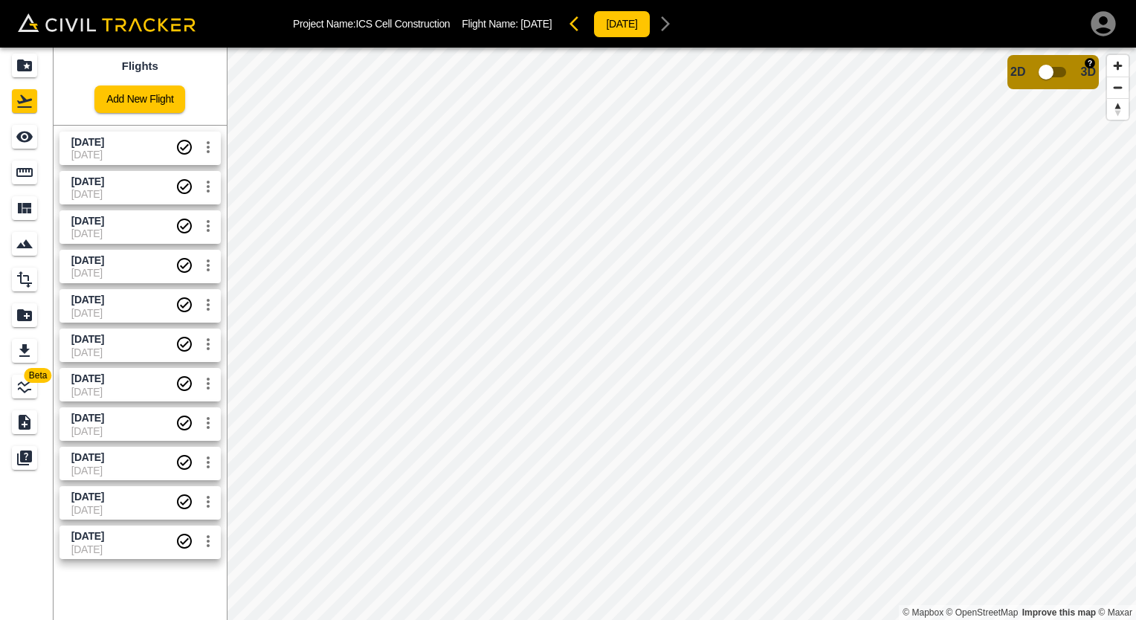  Describe the element at coordinates (1117, 87) in the screenshot. I see `button: Zoom out` at that location.